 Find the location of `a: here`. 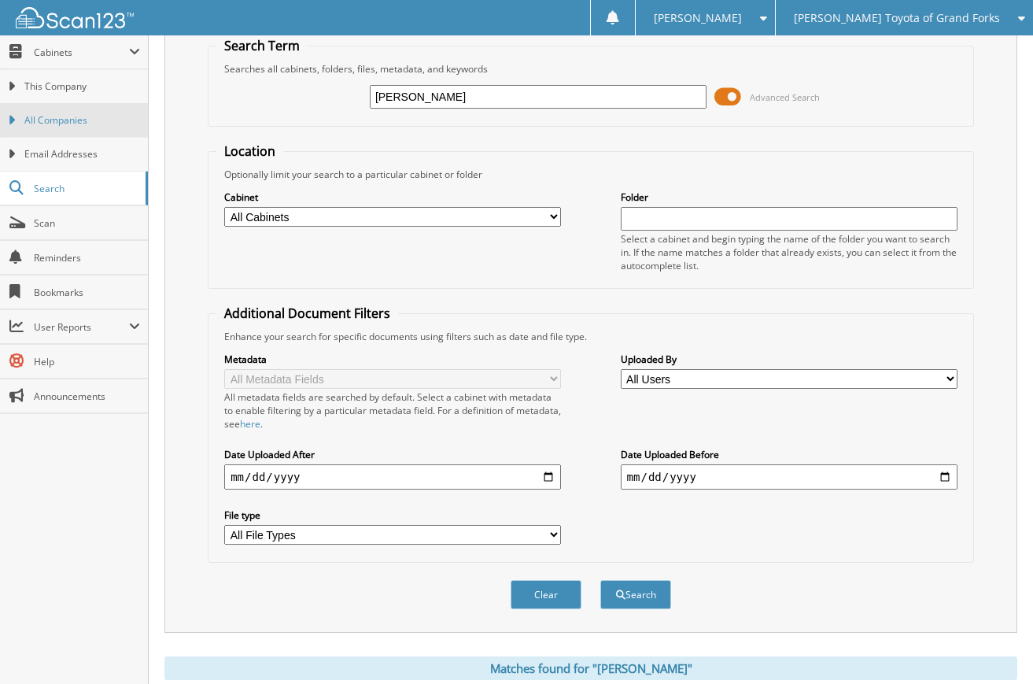

a: here is located at coordinates (250, 423).